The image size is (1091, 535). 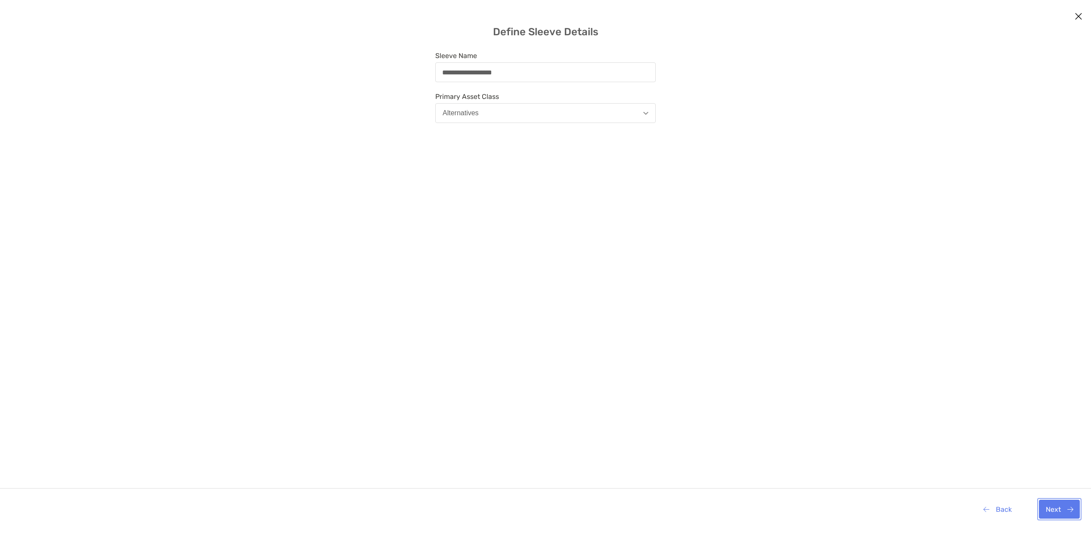 What do you see at coordinates (545, 56) in the screenshot?
I see `span: Sleeve Name` at bounding box center [545, 56].